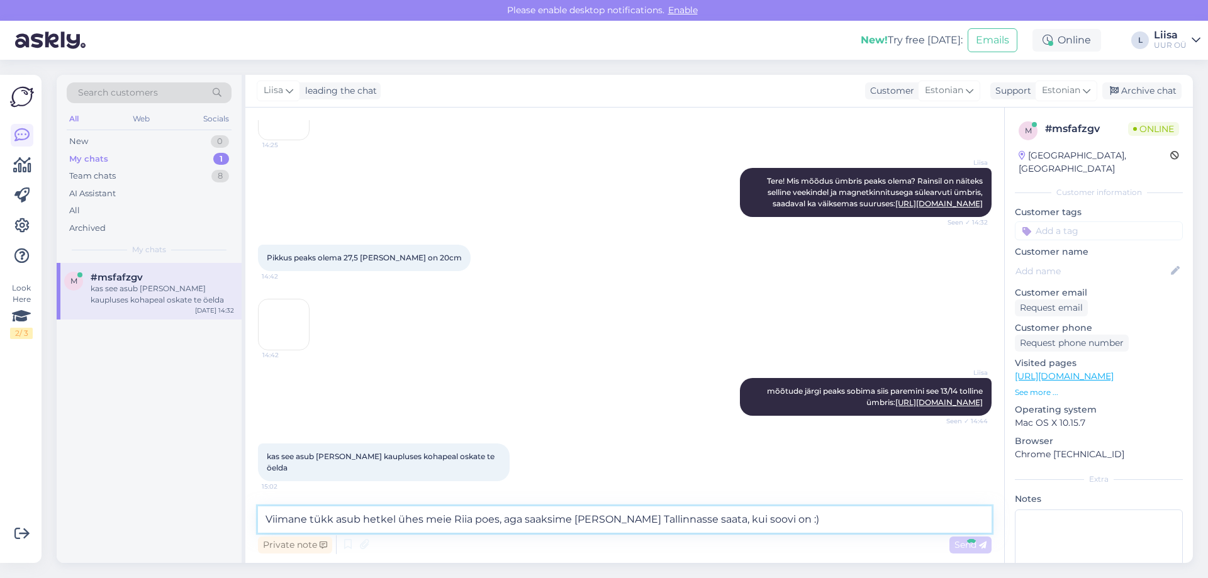 The width and height of the screenshot is (1208, 578). I want to click on div: Request email, so click(1052, 308).